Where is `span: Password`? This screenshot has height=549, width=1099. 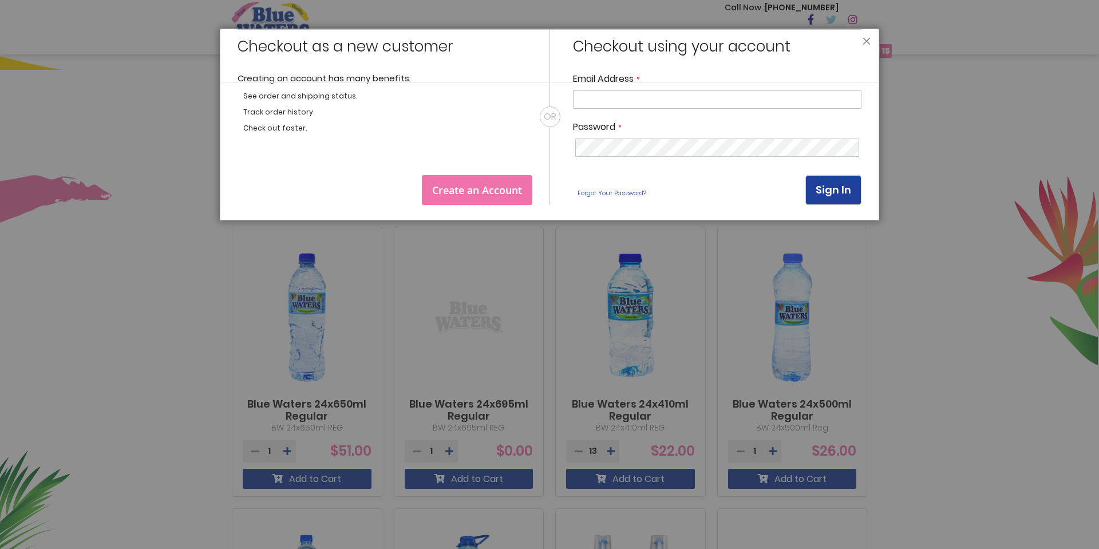
span: Password is located at coordinates (594, 127).